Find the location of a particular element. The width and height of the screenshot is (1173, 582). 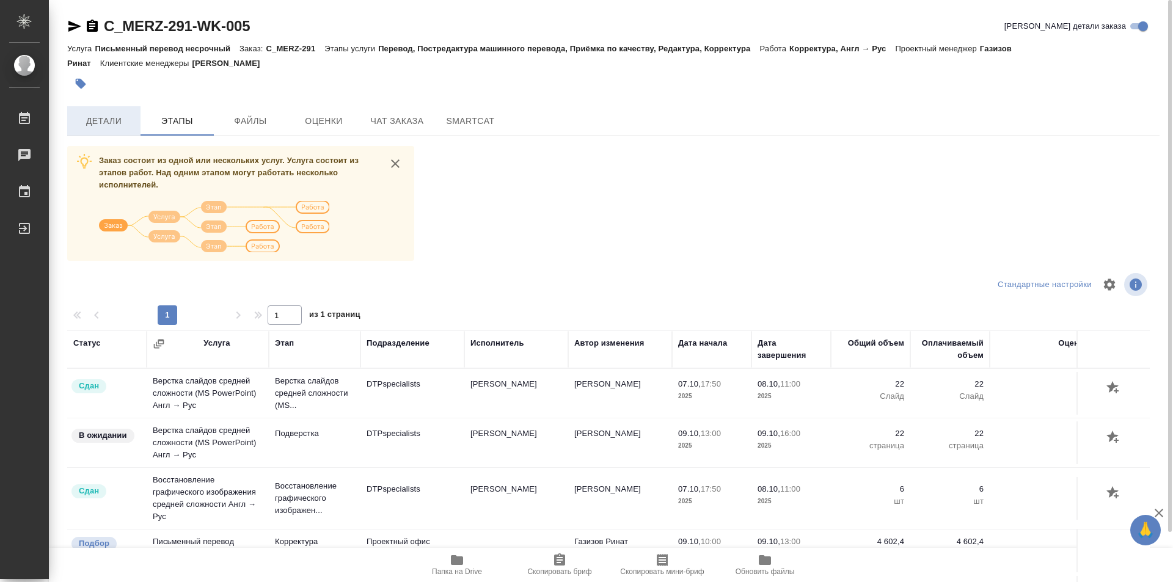

div: Дата завершения is located at coordinates (791, 350).